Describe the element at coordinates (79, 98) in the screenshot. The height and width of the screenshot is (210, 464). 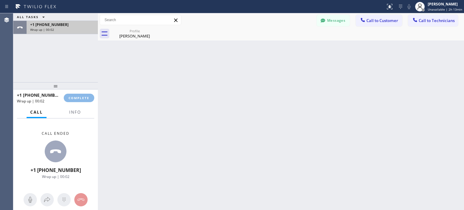
I see `button: COMPLETE` at that location.